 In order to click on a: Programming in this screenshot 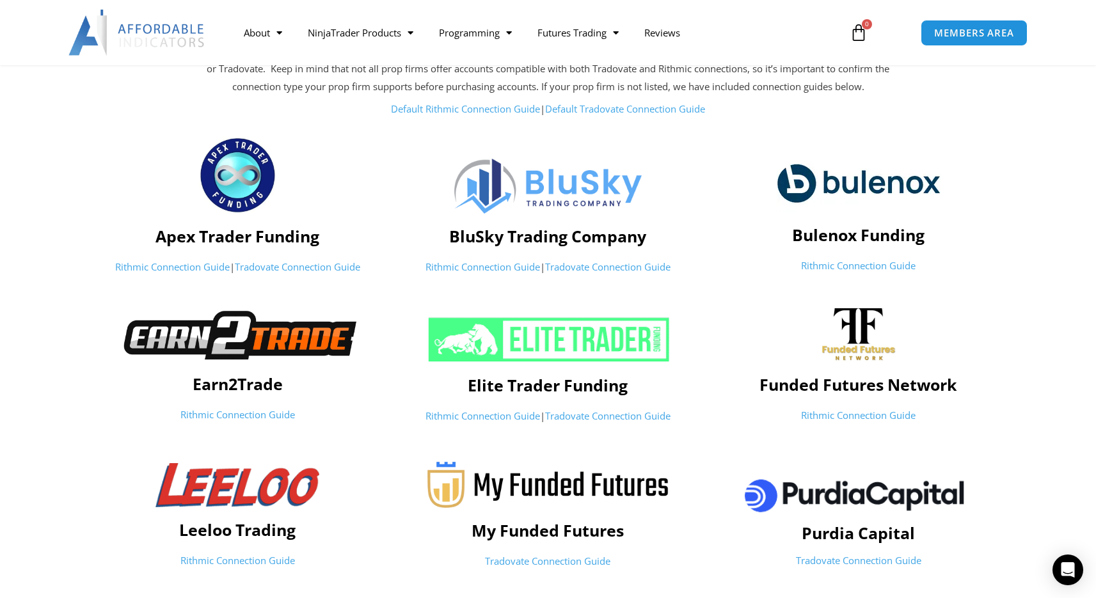, I will do `click(475, 33)`.